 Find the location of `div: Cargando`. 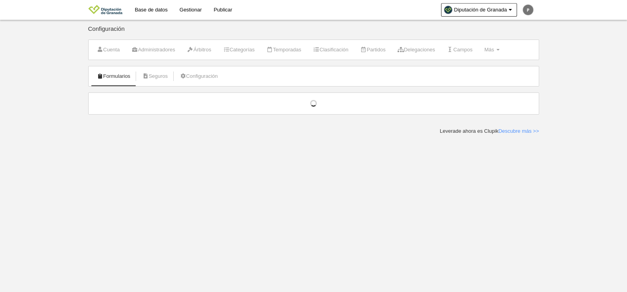

div: Cargando is located at coordinates (314, 104).